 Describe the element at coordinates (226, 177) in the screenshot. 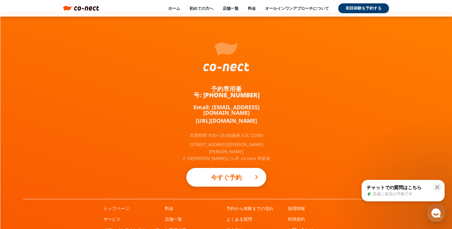

I see `a: 今すぐ予約keyboard_arrow_right` at that location.